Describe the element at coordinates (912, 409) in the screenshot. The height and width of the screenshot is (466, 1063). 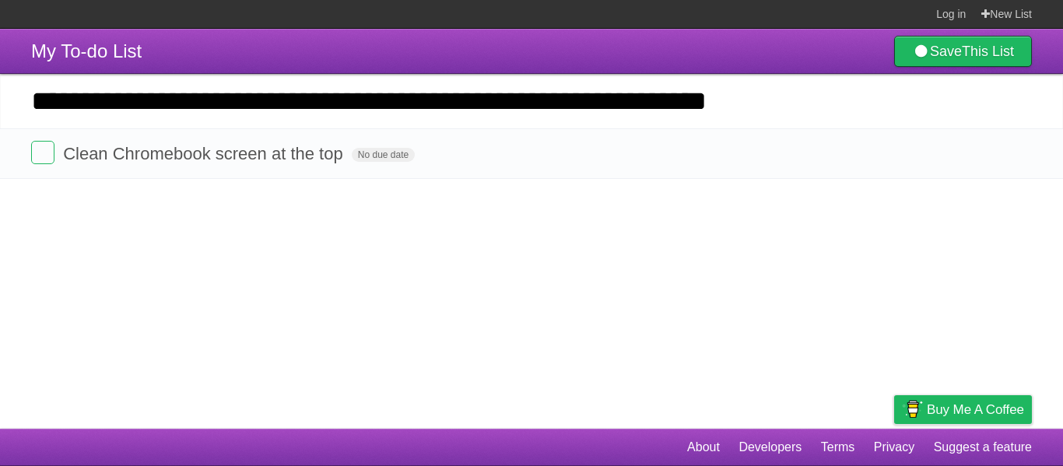
I see `img: Buy me a coffee` at that location.